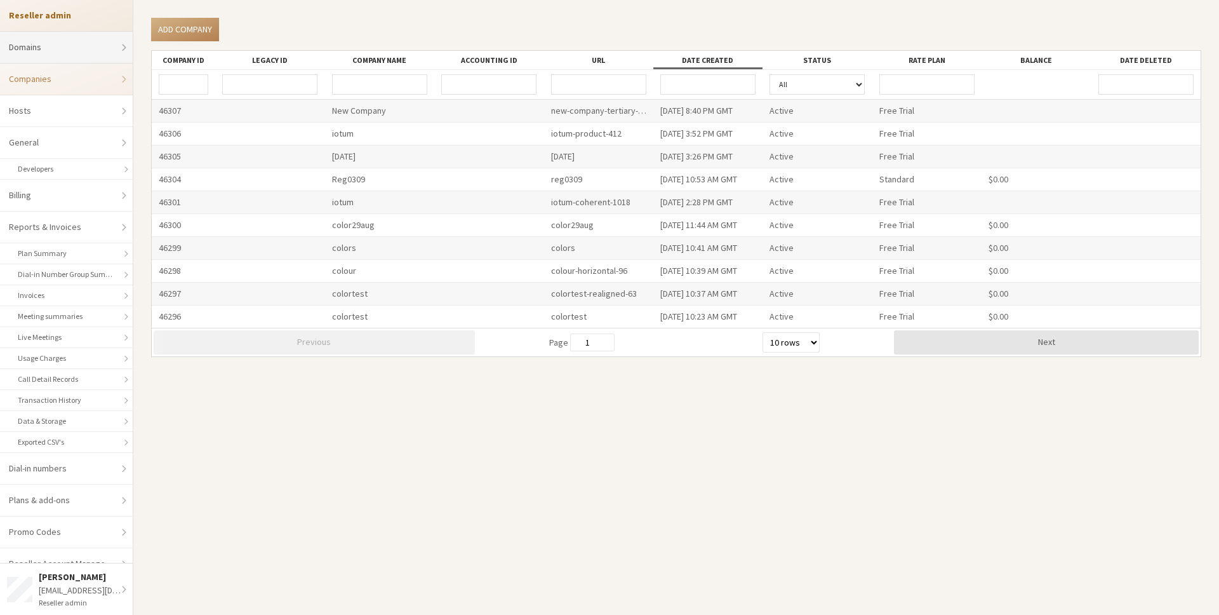 This screenshot has width=1219, height=615. Describe the element at coordinates (489, 84) in the screenshot. I see `input: Accounting ID` at that location.